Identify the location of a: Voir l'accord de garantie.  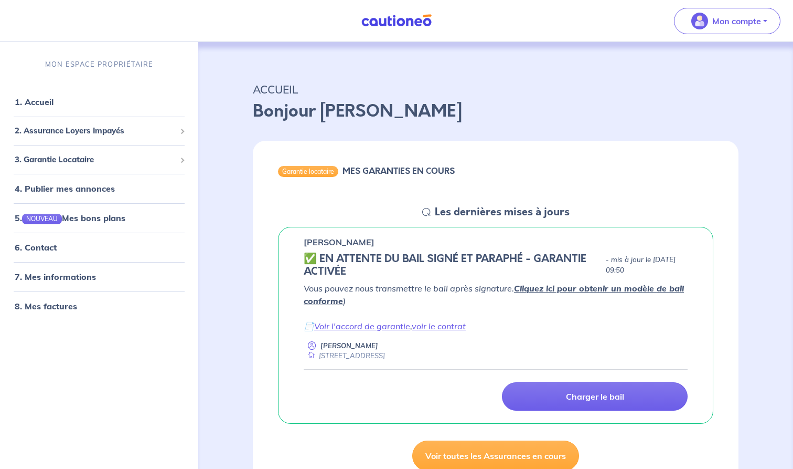
(362, 326).